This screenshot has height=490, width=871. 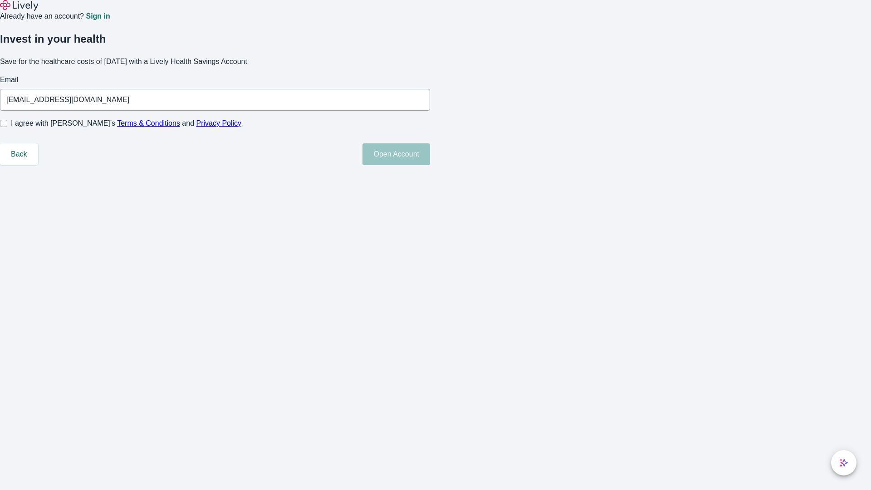 What do you see at coordinates (844, 463) in the screenshot?
I see `svg: Lively AI Assistant` at bounding box center [844, 463].